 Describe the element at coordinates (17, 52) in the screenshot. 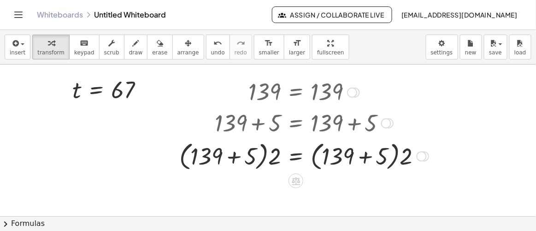

I see `span: insert` at that location.